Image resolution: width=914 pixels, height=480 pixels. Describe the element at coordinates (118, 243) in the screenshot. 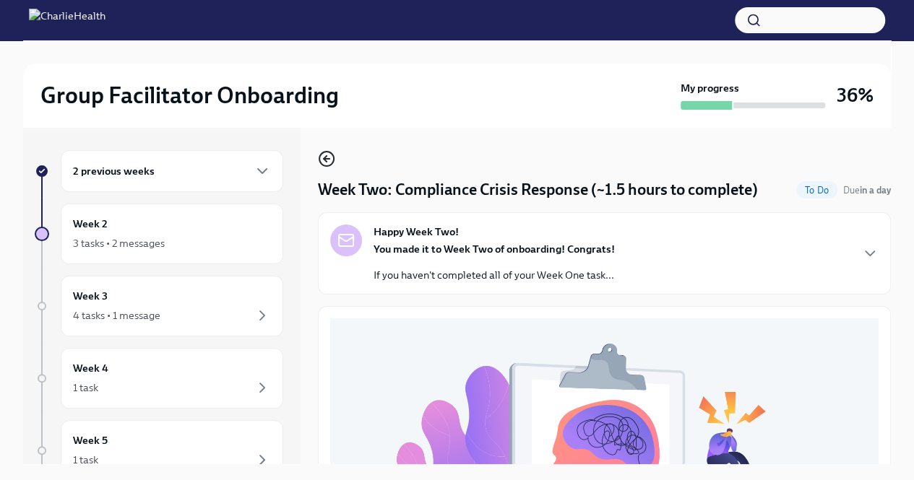

I see `div: 3 tasks • 2 messages` at that location.